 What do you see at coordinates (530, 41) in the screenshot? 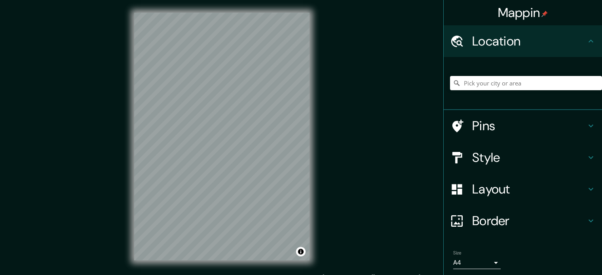
I see `h4: Location` at bounding box center [530, 41].